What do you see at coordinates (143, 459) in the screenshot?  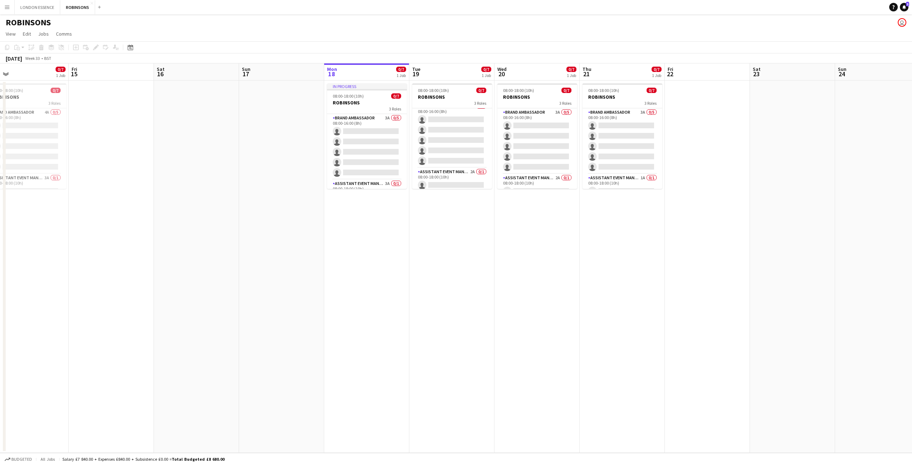 I see `div: Salary £7 840.00 + Expenses £840.00 + Subsistence £0.00 =` at bounding box center [143, 459].